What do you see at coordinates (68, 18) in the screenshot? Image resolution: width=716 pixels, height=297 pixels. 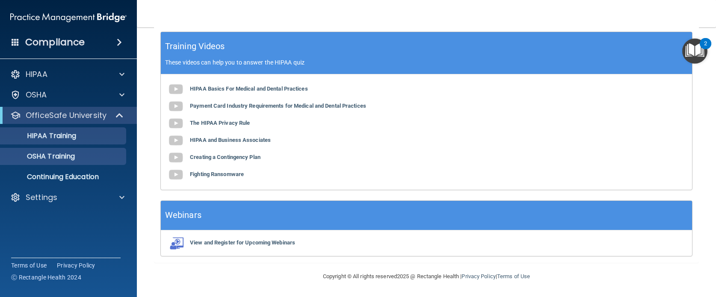 I see `img: PMB logo` at bounding box center [68, 18].